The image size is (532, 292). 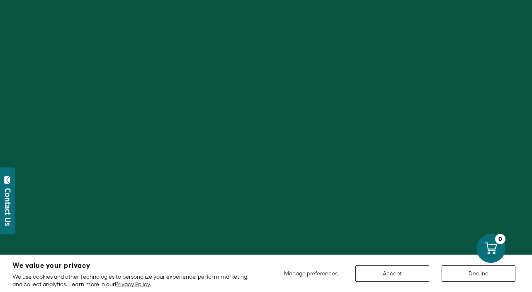 What do you see at coordinates (133, 284) in the screenshot?
I see `a: Privacy Policy.` at bounding box center [133, 284].